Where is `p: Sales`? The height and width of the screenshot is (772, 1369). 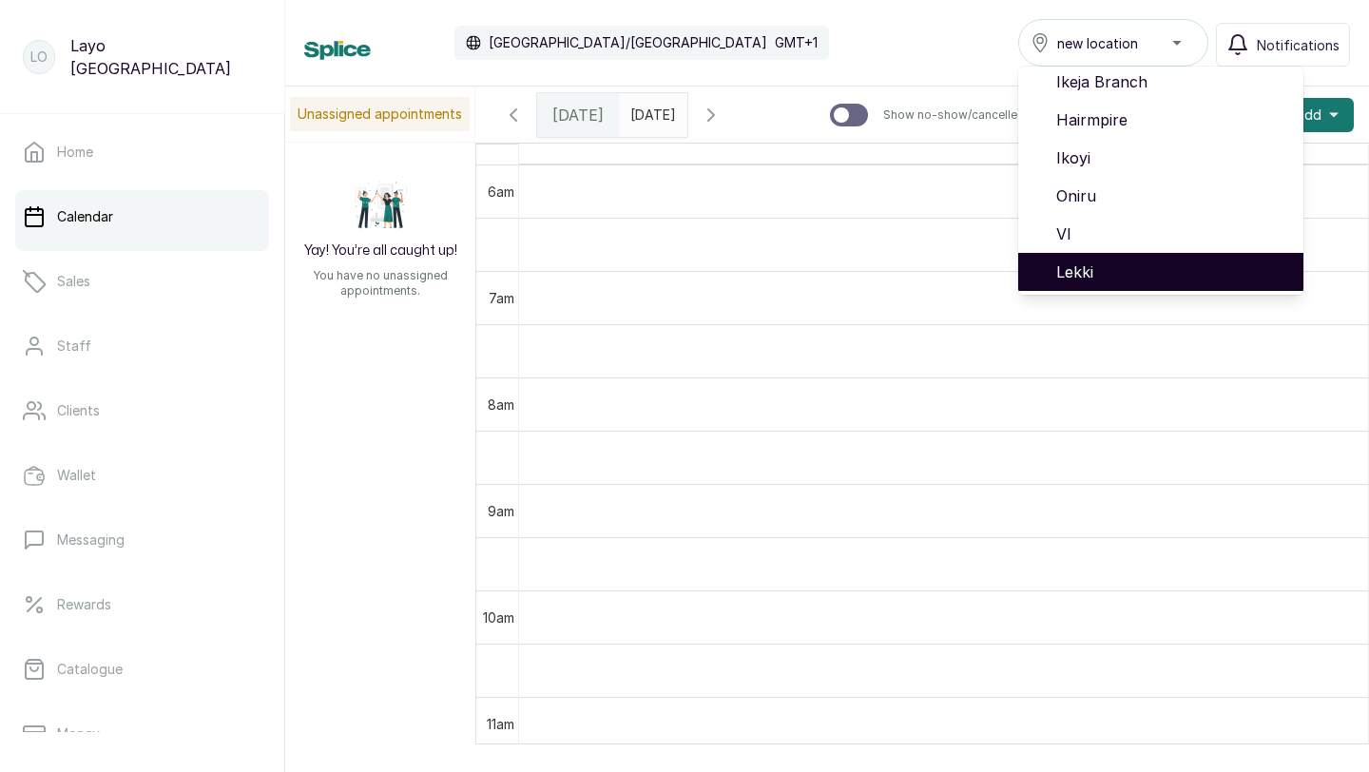 p: Sales is located at coordinates (73, 281).